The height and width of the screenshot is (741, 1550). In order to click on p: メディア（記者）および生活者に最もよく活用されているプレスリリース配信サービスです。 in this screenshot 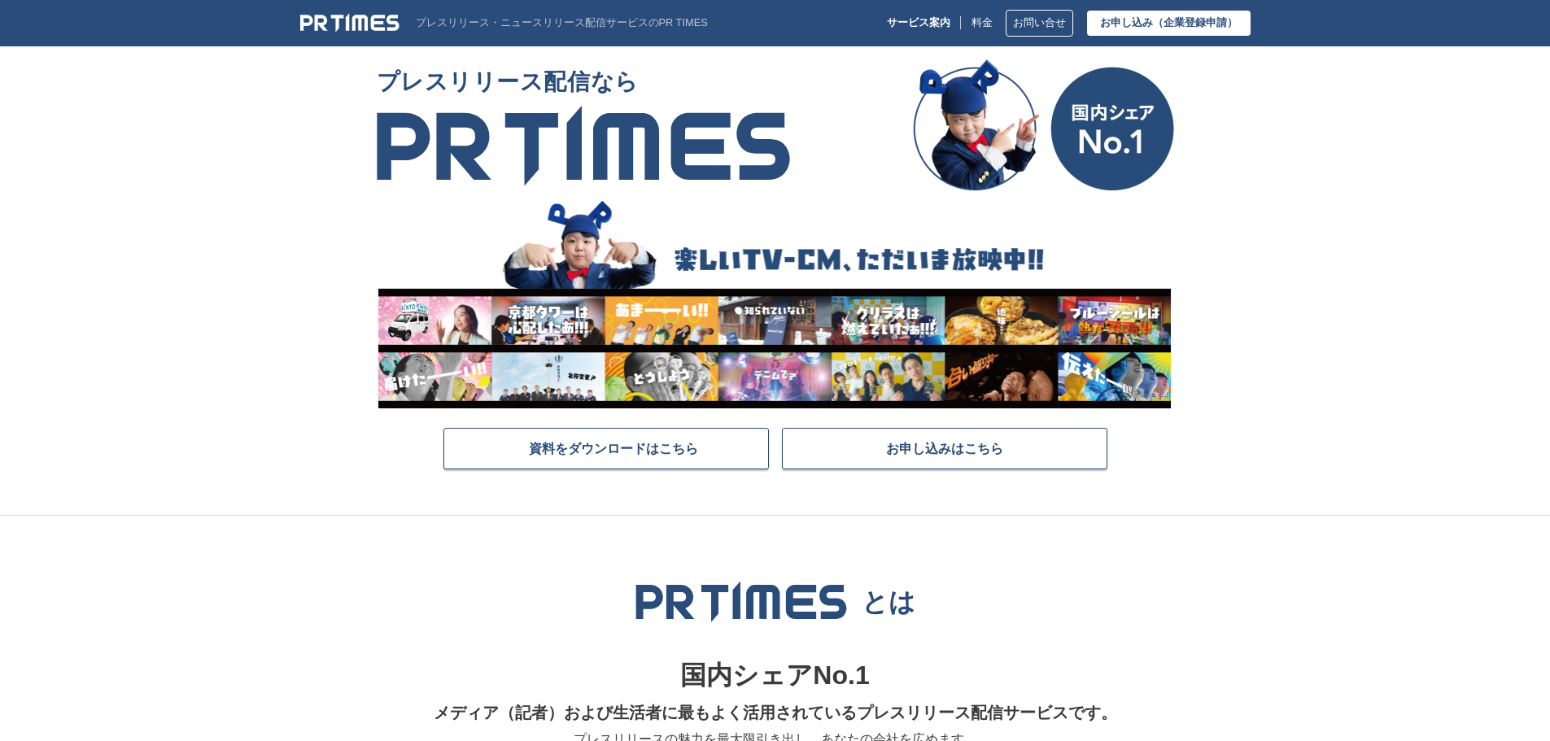, I will do `click(775, 713)`.